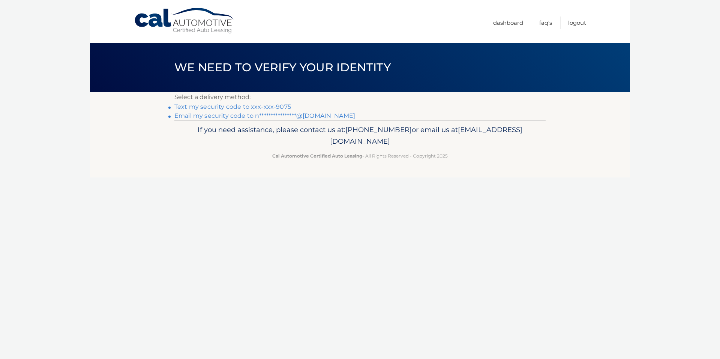 The width and height of the screenshot is (720, 359). What do you see at coordinates (360, 156) in the screenshot?
I see `p: - All Rights Reserved - Copyright 2025` at bounding box center [360, 156].